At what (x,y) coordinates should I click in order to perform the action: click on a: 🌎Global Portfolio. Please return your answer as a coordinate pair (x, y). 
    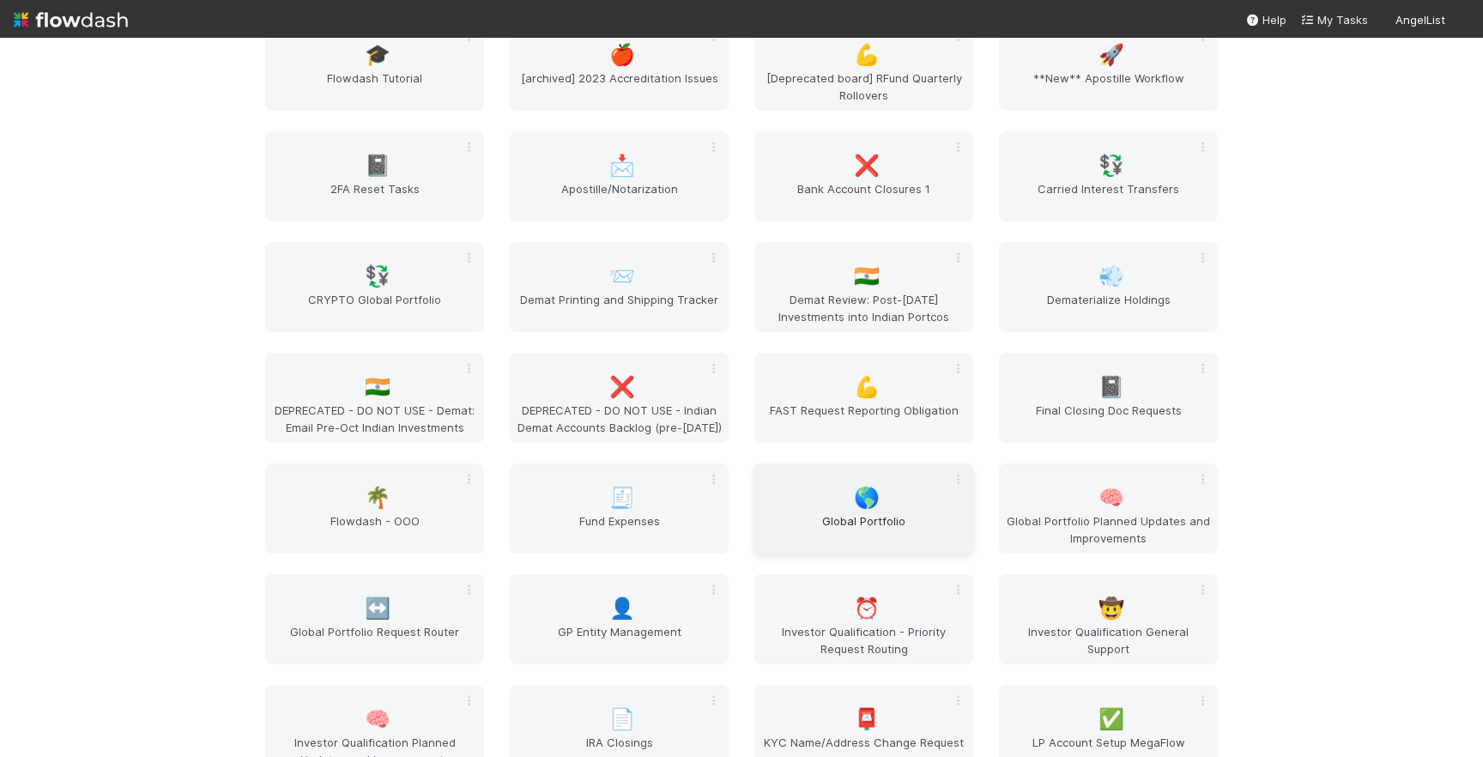
    Looking at the image, I should click on (864, 508).